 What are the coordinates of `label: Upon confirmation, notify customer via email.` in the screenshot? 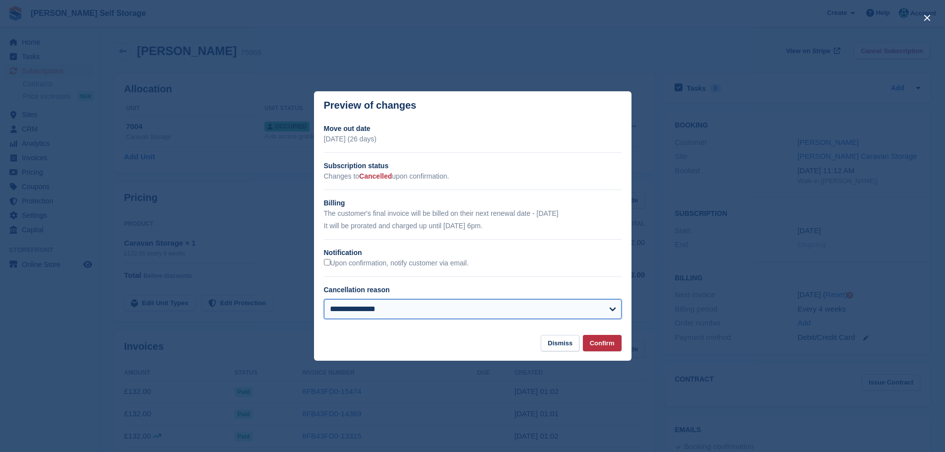 It's located at (396, 263).